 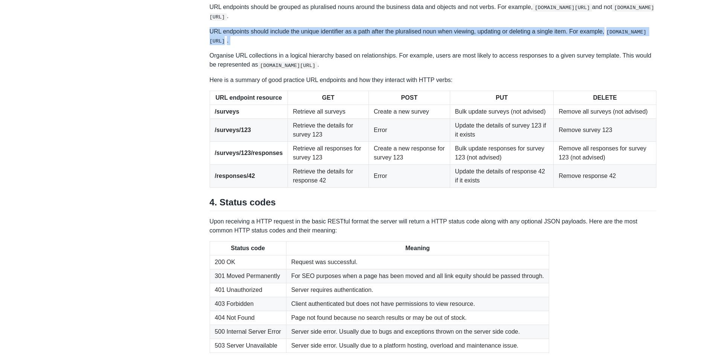 I want to click on p: Organise URL collections in a logical hierarchy based on relationships. For example, users are mo..., so click(x=433, y=60).